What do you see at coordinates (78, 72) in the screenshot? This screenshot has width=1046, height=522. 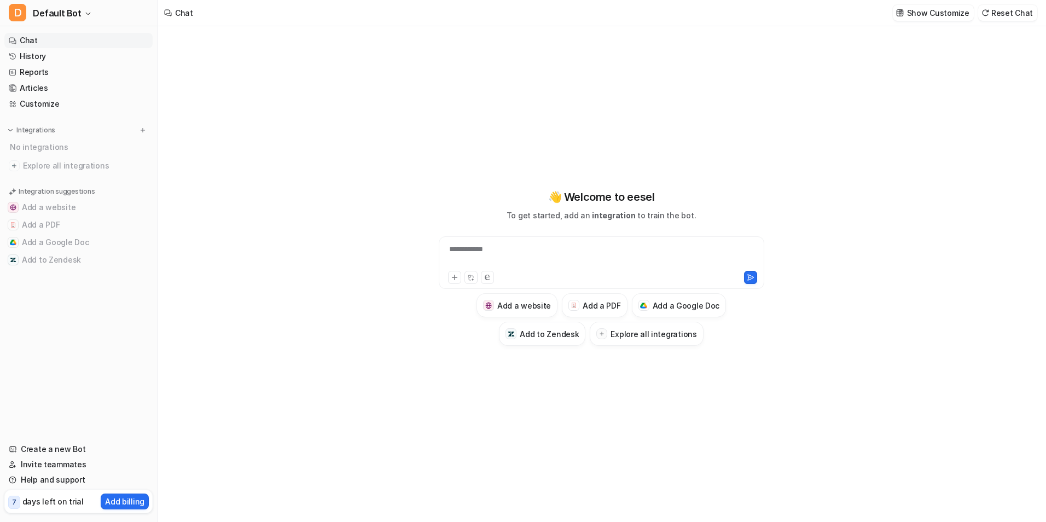 I see `a: Reports` at bounding box center [78, 72].